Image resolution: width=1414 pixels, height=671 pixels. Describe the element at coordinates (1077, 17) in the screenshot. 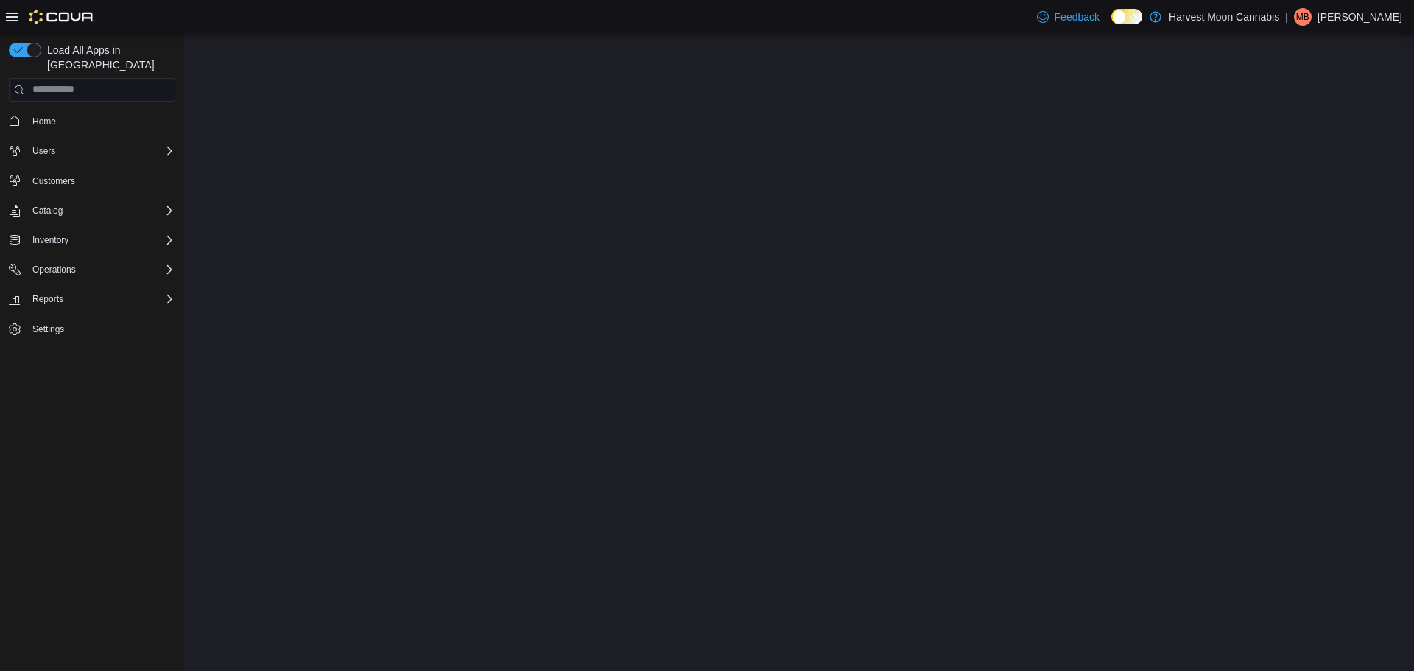

I see `span: Feedback` at that location.